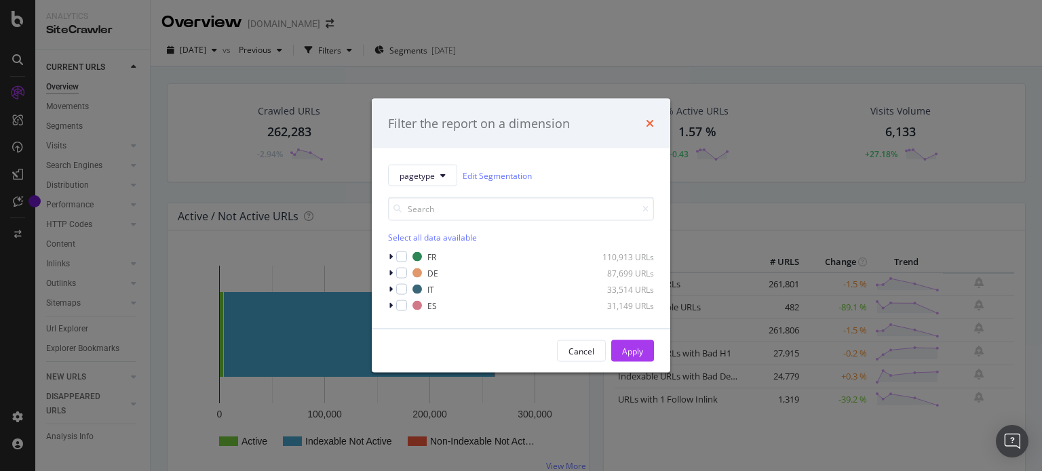  What do you see at coordinates (497, 175) in the screenshot?
I see `a: Edit Segmentation` at bounding box center [497, 175].